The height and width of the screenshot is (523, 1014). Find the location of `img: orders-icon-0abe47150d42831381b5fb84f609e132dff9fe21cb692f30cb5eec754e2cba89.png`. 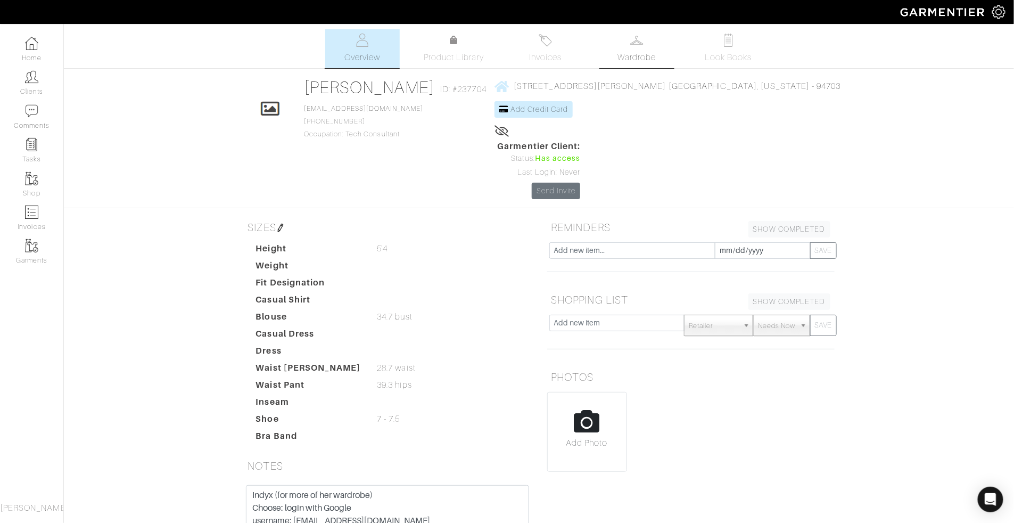

img: orders-icon-0abe47150d42831381b5fb84f609e132dff9fe21cb692f30cb5eec754e2cba89.png is located at coordinates (31, 212).